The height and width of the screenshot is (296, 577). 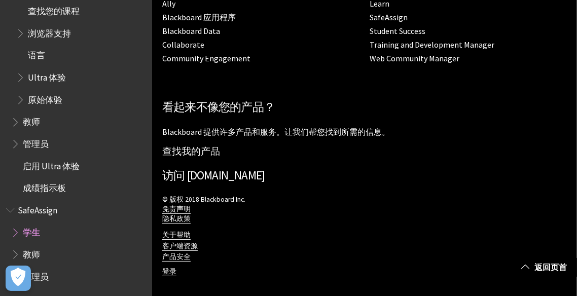 What do you see at coordinates (37, 54) in the screenshot?
I see `span: 语言` at bounding box center [37, 54].